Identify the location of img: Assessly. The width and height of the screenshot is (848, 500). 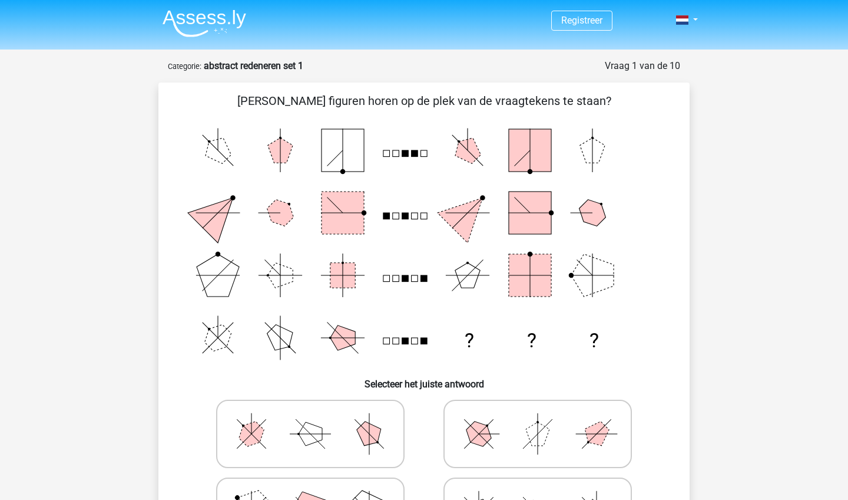
(204, 23).